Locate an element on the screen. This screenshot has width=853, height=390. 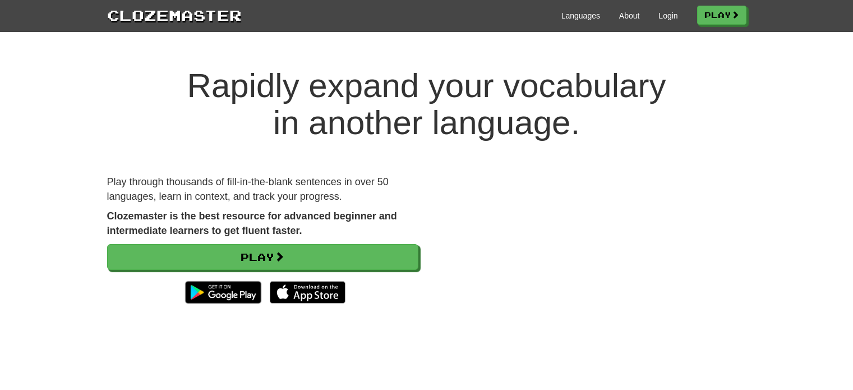
img: Get it on Google Play is located at coordinates (223, 292).